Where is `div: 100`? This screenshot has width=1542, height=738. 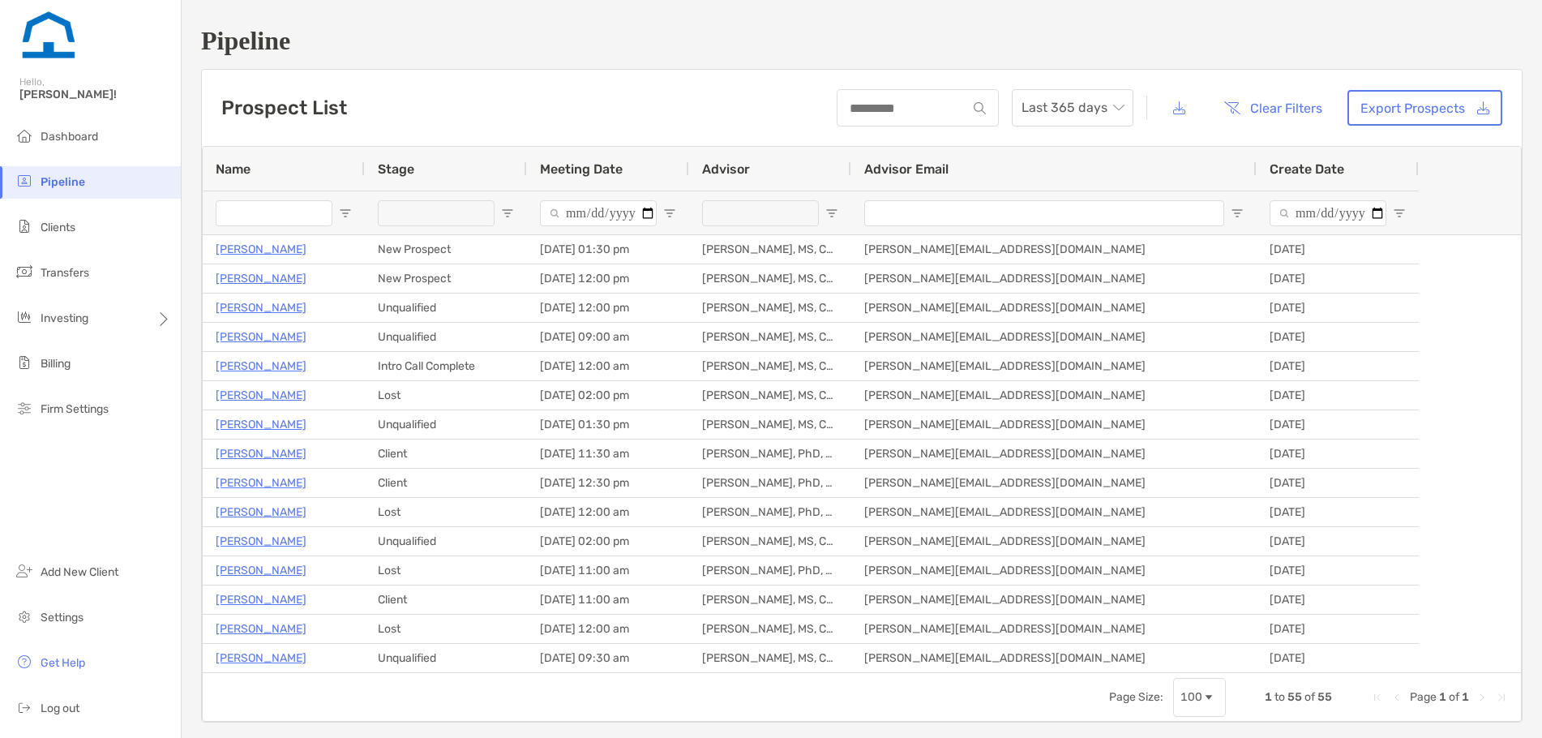
div: 100 is located at coordinates (1191, 696).